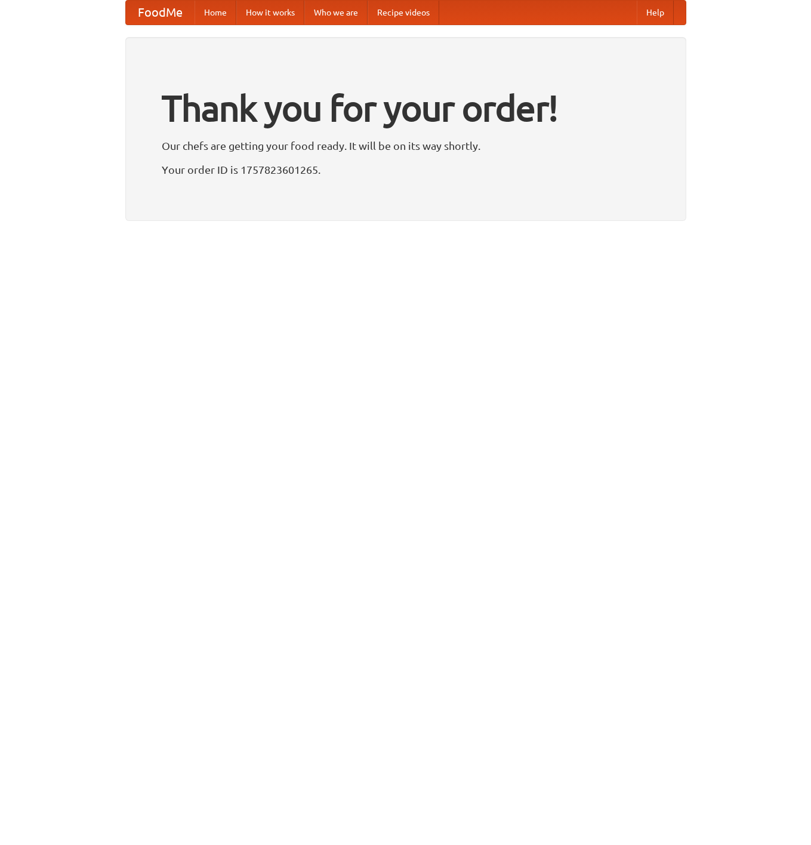 Image resolution: width=811 pixels, height=845 pixels. Describe the element at coordinates (216, 13) in the screenshot. I see `a: Home` at that location.